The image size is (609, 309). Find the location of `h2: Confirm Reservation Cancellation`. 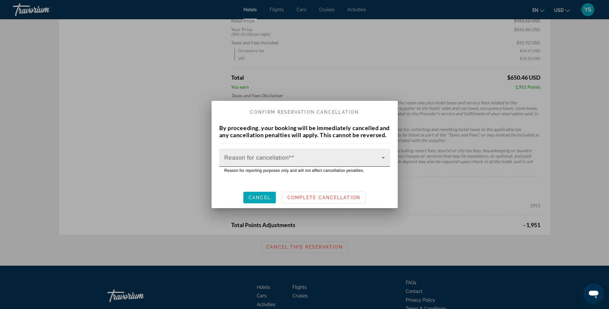

h2: Confirm Reservation Cancellation is located at coordinates (304, 109).